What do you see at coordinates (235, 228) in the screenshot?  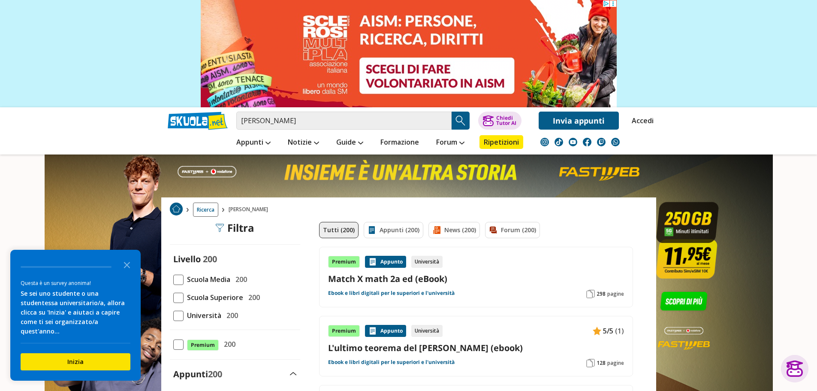 I see `div: Filtra` at bounding box center [235, 228].